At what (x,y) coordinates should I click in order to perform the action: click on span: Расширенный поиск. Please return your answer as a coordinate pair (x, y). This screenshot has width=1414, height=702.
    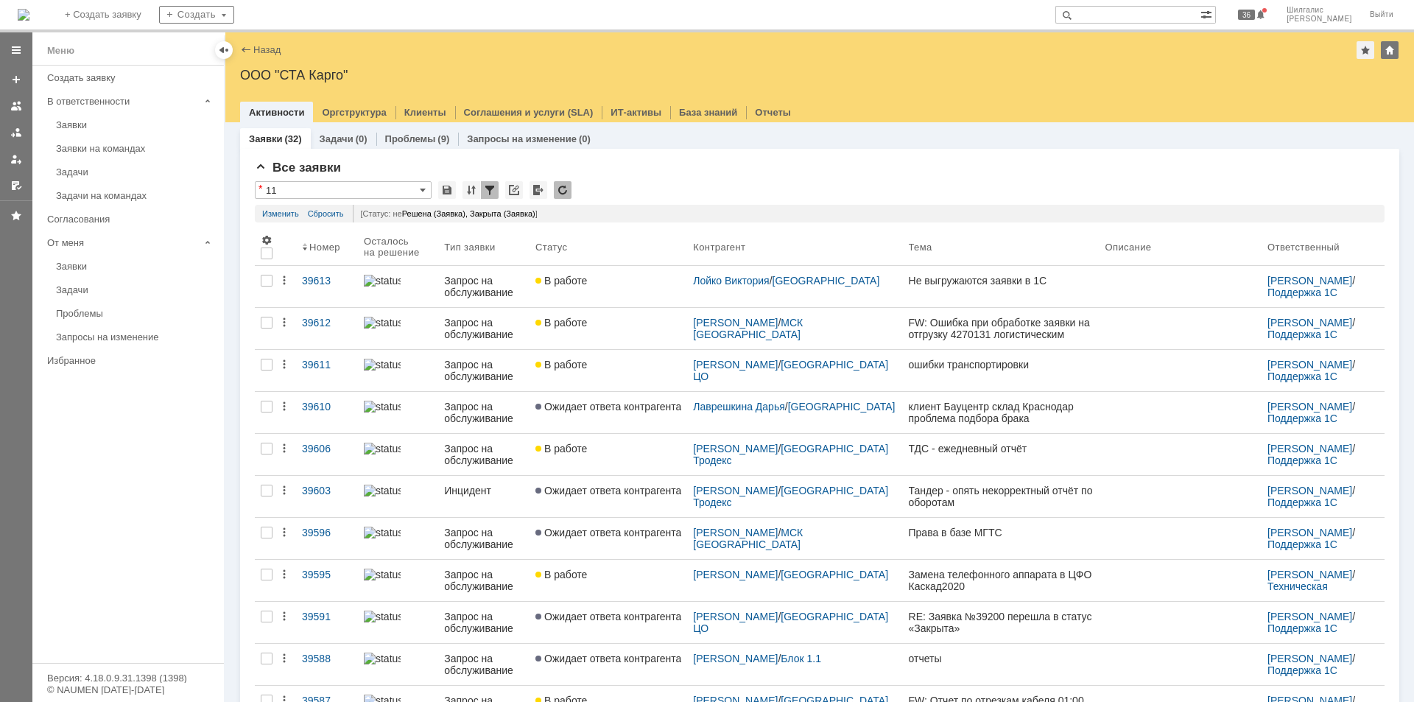
    Looking at the image, I should click on (1208, 13).